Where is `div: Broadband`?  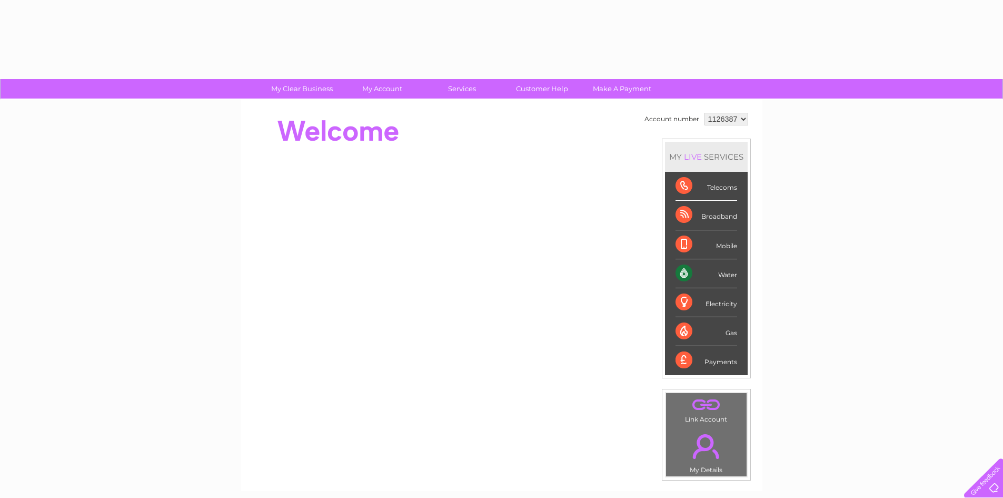
div: Broadband is located at coordinates (706, 215).